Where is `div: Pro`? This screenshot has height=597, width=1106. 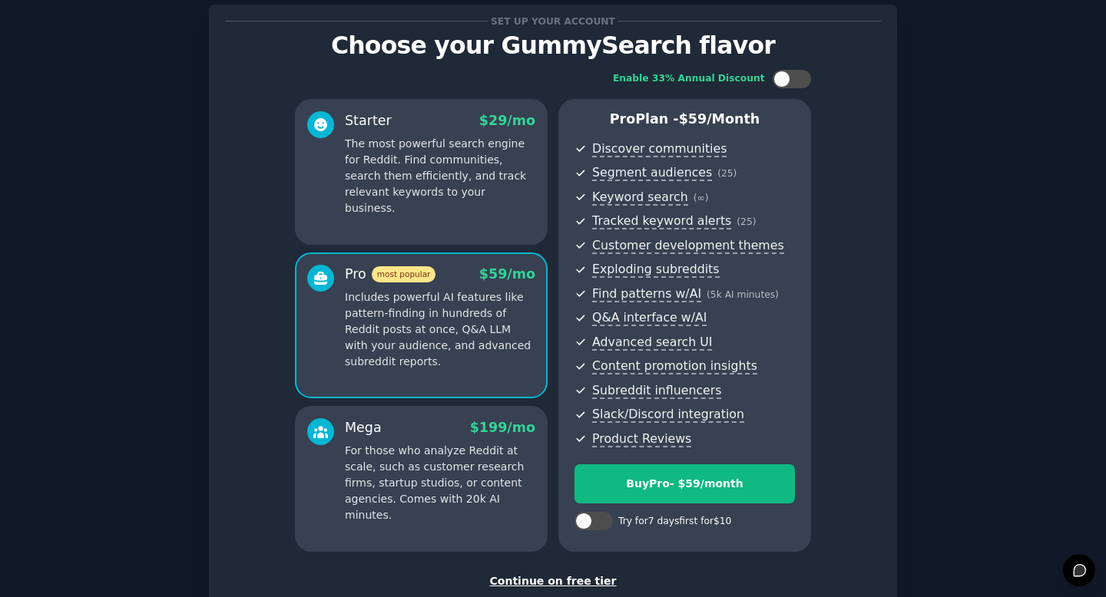 div: Pro is located at coordinates (390, 274).